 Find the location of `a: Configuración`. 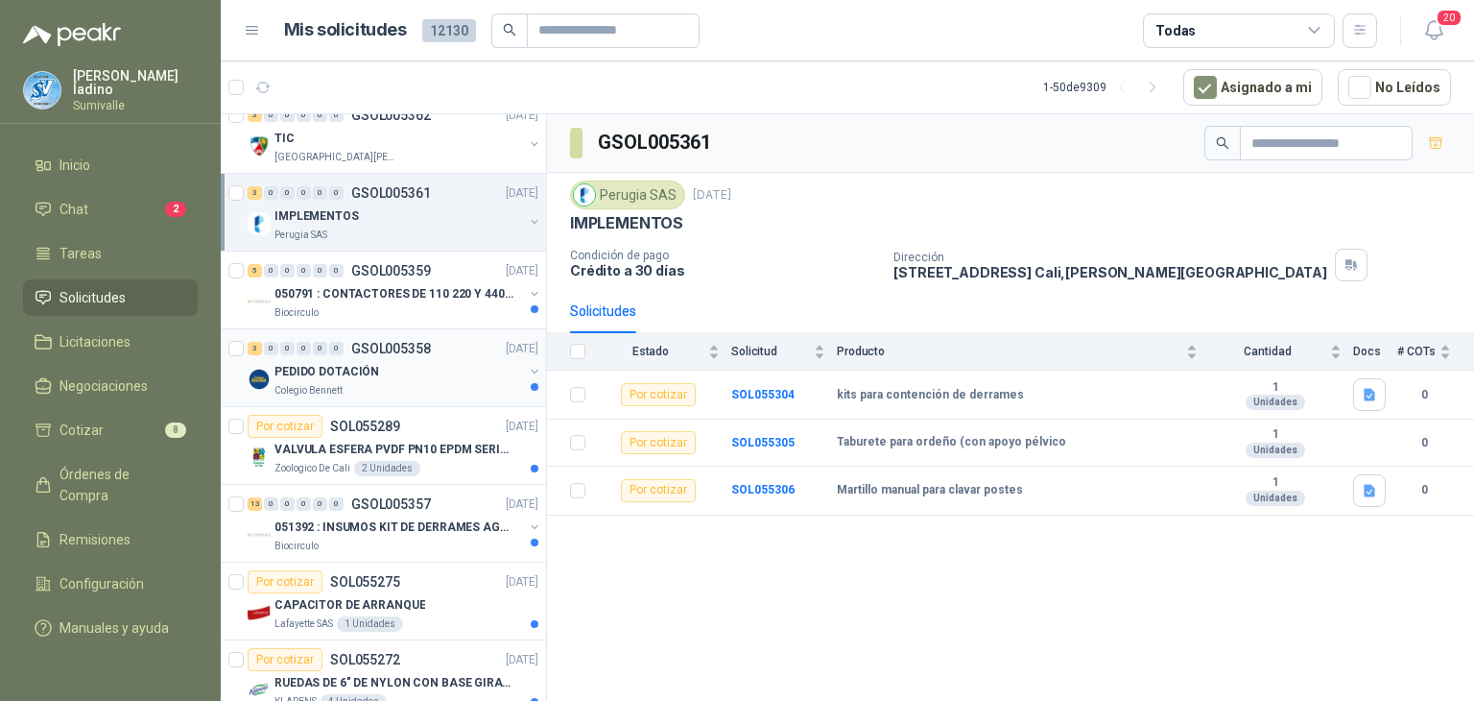

a: Configuración is located at coordinates (110, 584).